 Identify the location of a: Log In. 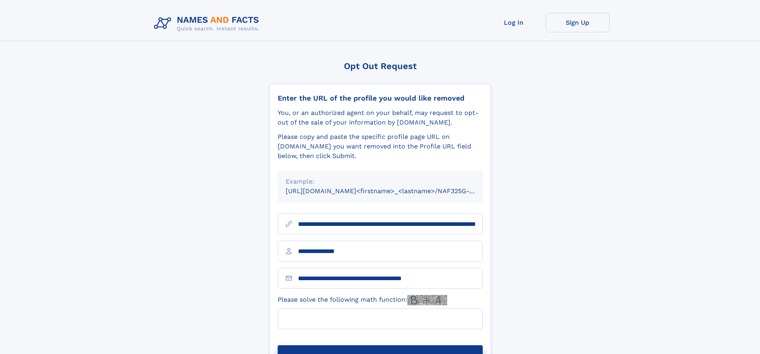
(514, 22).